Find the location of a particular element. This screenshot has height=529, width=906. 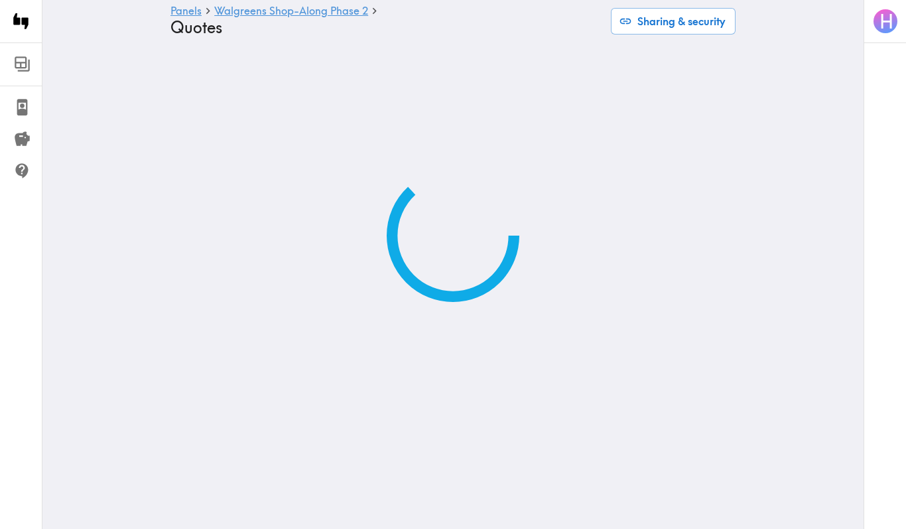

a: Panels is located at coordinates (186, 11).